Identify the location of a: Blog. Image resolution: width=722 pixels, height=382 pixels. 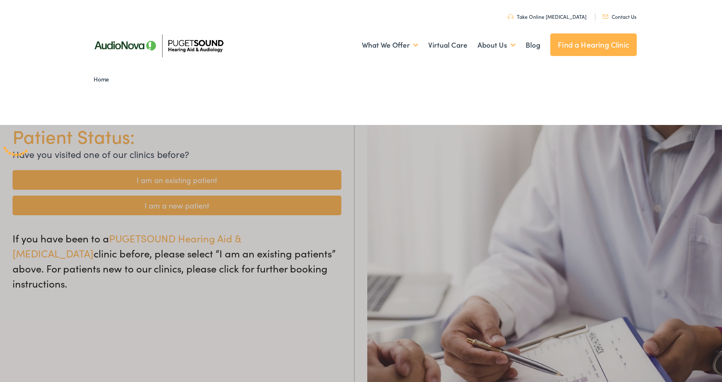
(532, 45).